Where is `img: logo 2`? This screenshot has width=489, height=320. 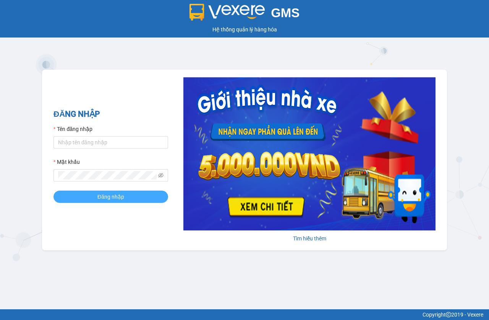
img: logo 2 is located at coordinates (227, 12).